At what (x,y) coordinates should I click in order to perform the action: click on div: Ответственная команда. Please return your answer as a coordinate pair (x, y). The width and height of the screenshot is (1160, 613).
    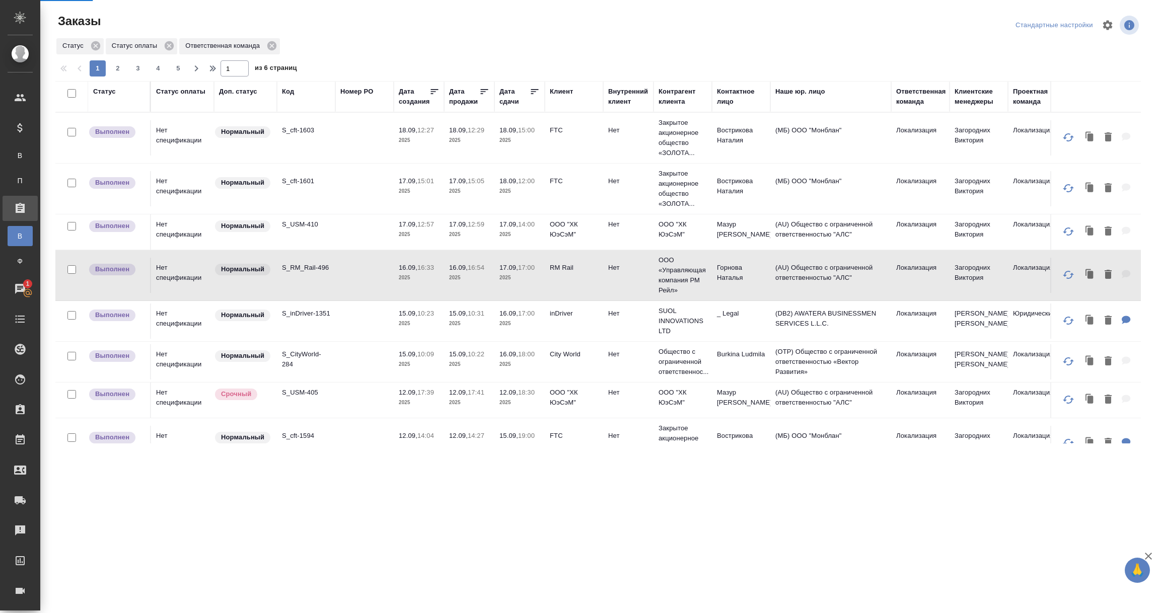
    Looking at the image, I should click on (230, 46).